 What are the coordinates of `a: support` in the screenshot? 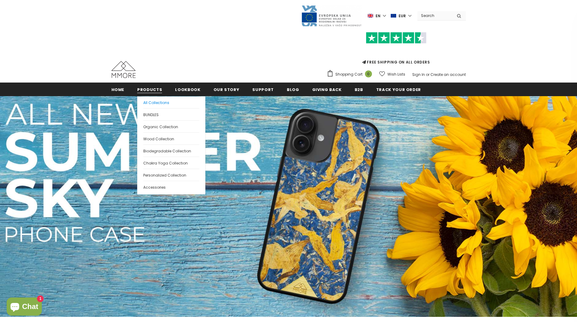 It's located at (263, 89).